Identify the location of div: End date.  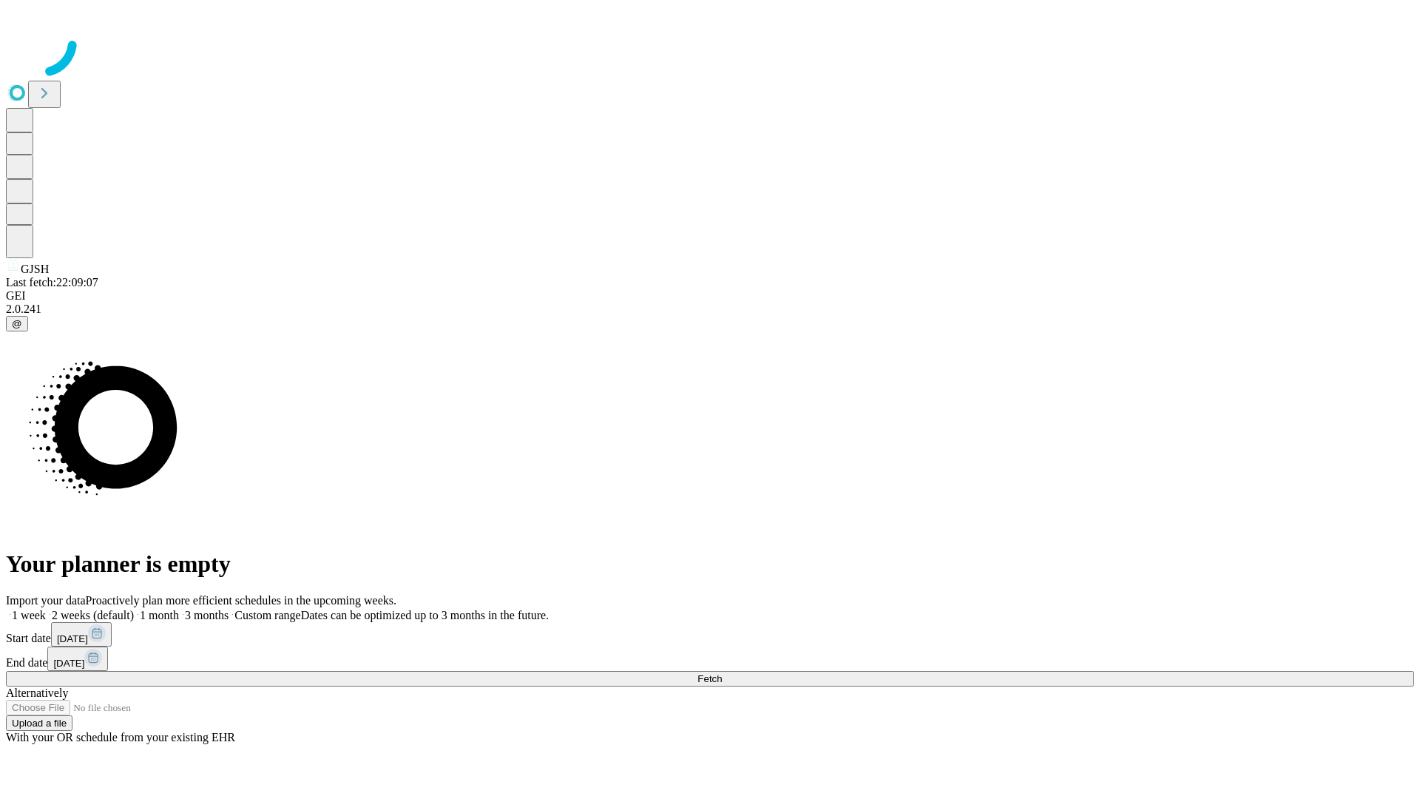
(710, 658).